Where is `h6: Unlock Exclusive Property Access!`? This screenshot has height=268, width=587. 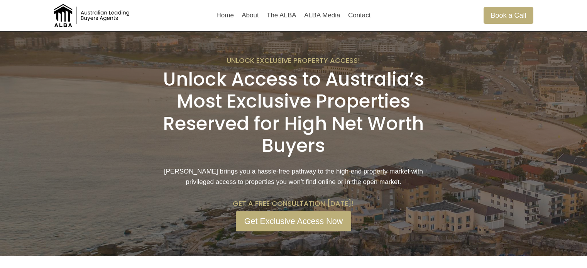 h6: Unlock Exclusive Property Access! is located at coordinates (293, 61).